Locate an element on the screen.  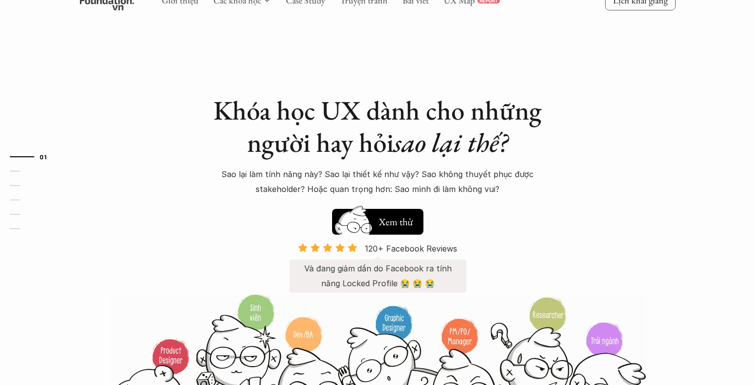
h1: Khóa học UX dành cho những người hay hỏi is located at coordinates (378, 127).